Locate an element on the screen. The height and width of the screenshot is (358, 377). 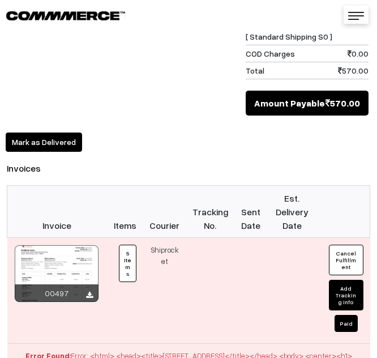
span: Invoices is located at coordinates (31, 168).